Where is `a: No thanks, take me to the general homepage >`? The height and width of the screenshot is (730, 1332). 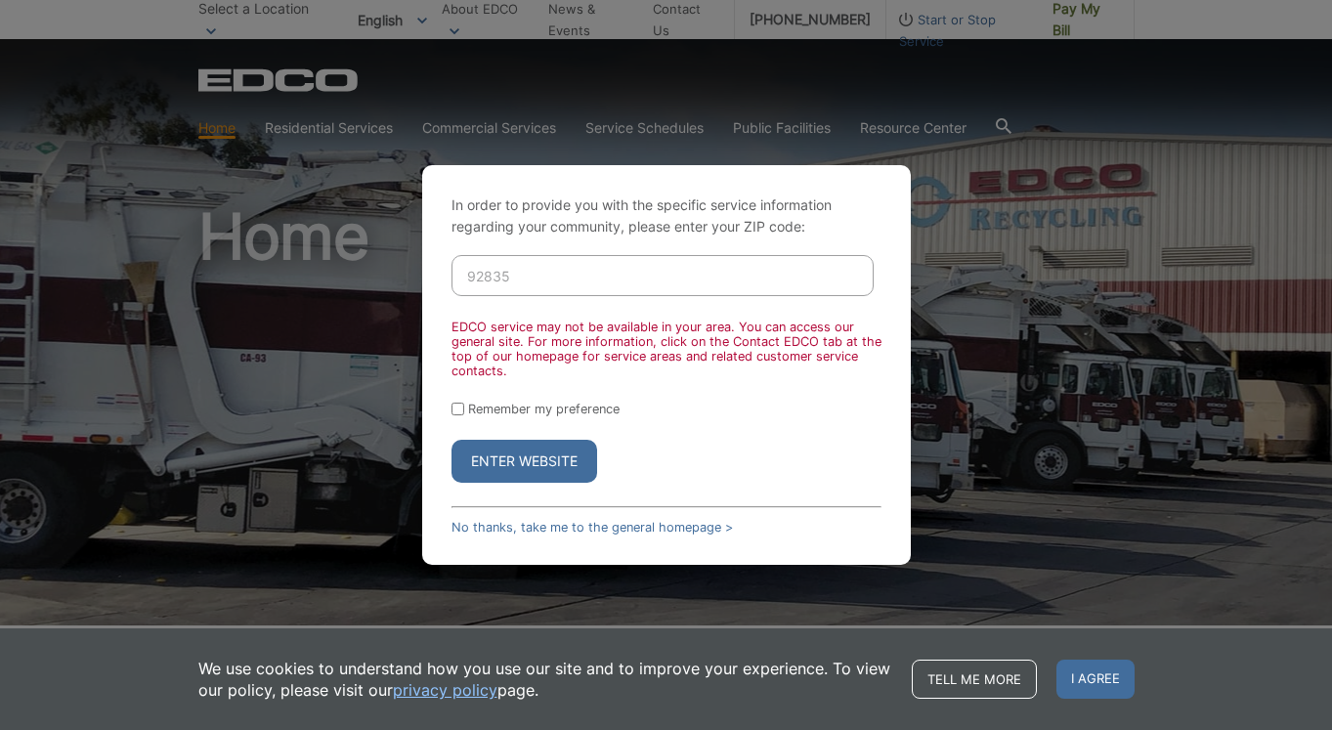
a: No thanks, take me to the general homepage > is located at coordinates (592, 527).